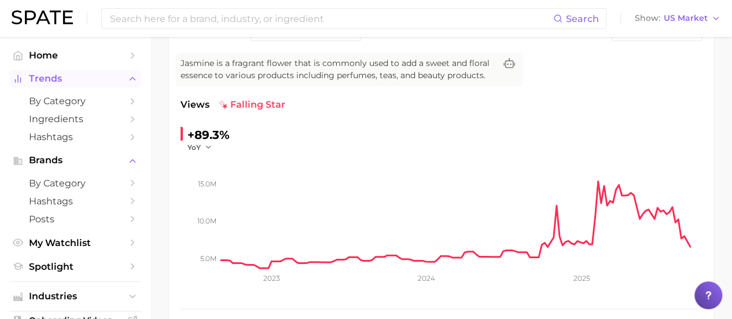 The height and width of the screenshot is (319, 732). What do you see at coordinates (686, 18) in the screenshot?
I see `span: US Market` at bounding box center [686, 18].